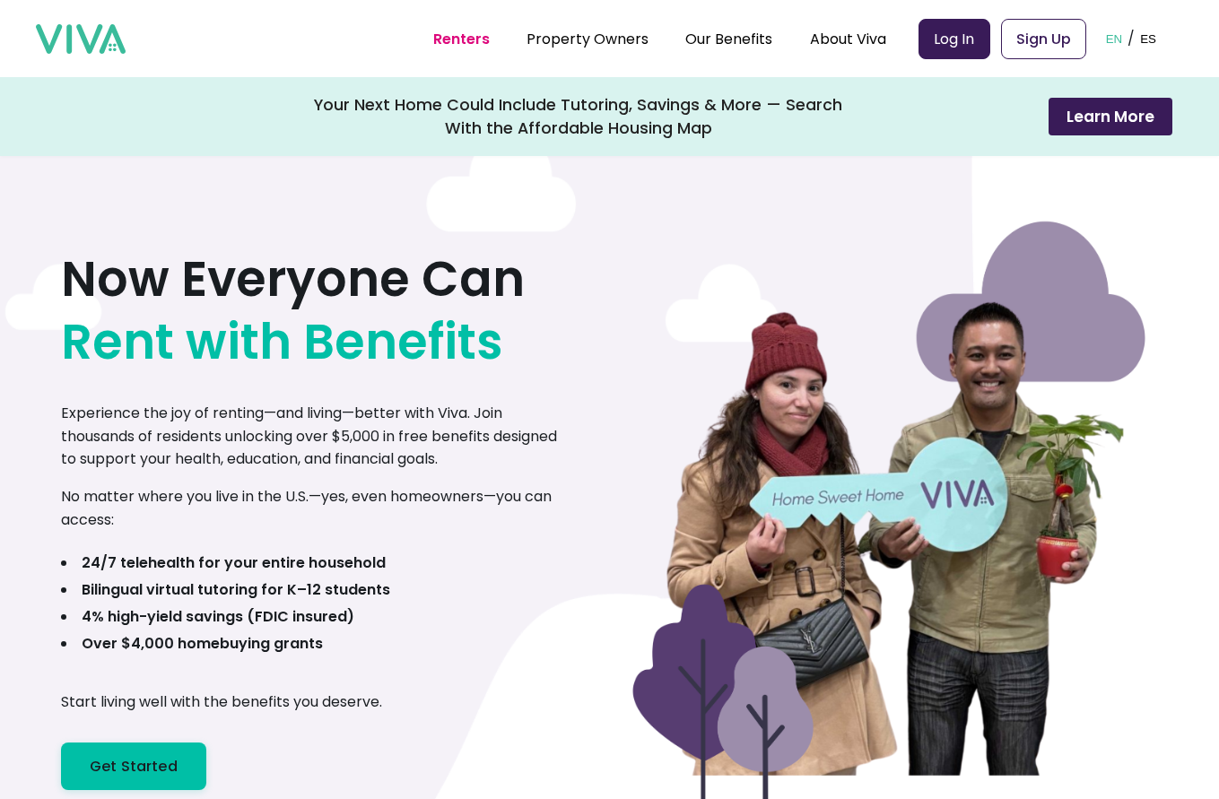  What do you see at coordinates (954, 39) in the screenshot?
I see `a: Log In` at bounding box center [954, 39].